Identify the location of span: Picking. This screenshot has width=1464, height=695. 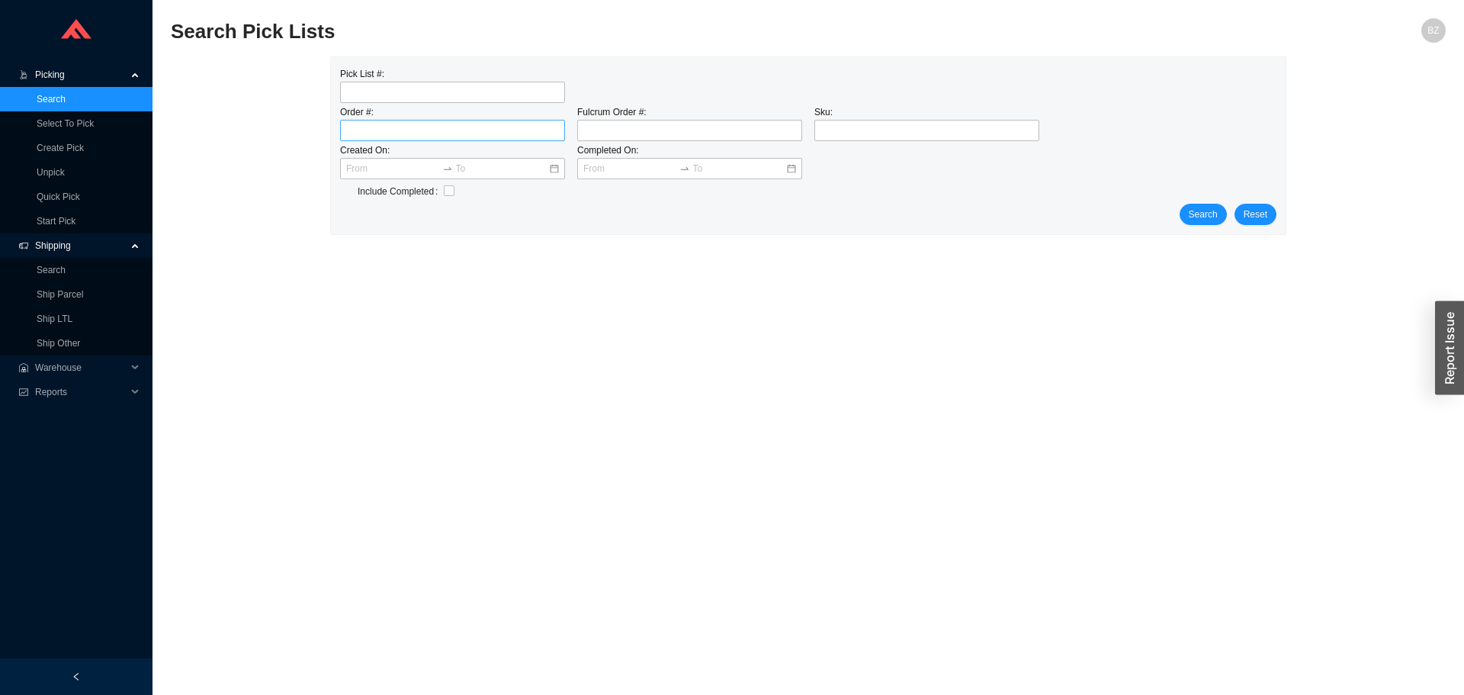
(81, 75).